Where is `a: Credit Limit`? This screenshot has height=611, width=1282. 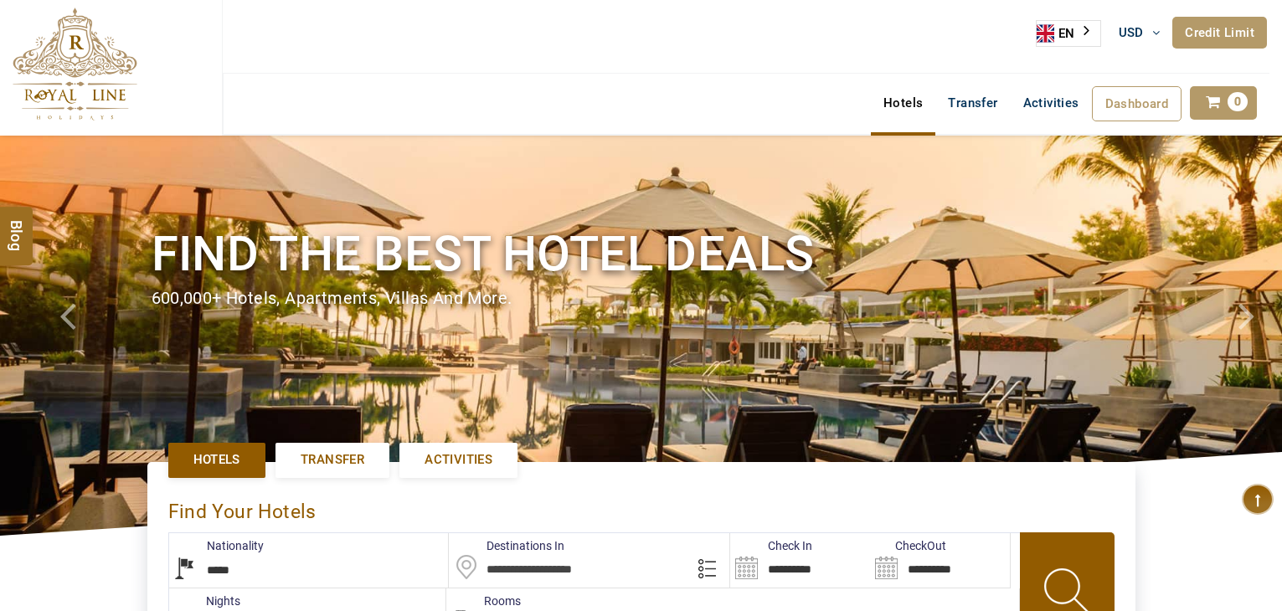 a: Credit Limit is located at coordinates (1219, 33).